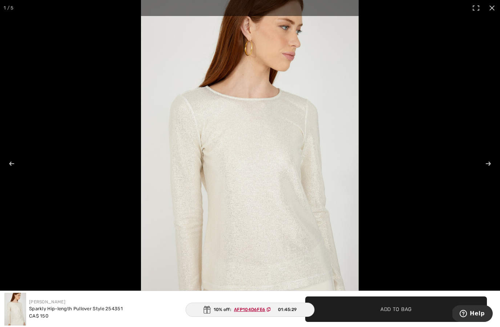 The width and height of the screenshot is (500, 327). What do you see at coordinates (396, 309) in the screenshot?
I see `span: Add to Bag` at bounding box center [396, 309].